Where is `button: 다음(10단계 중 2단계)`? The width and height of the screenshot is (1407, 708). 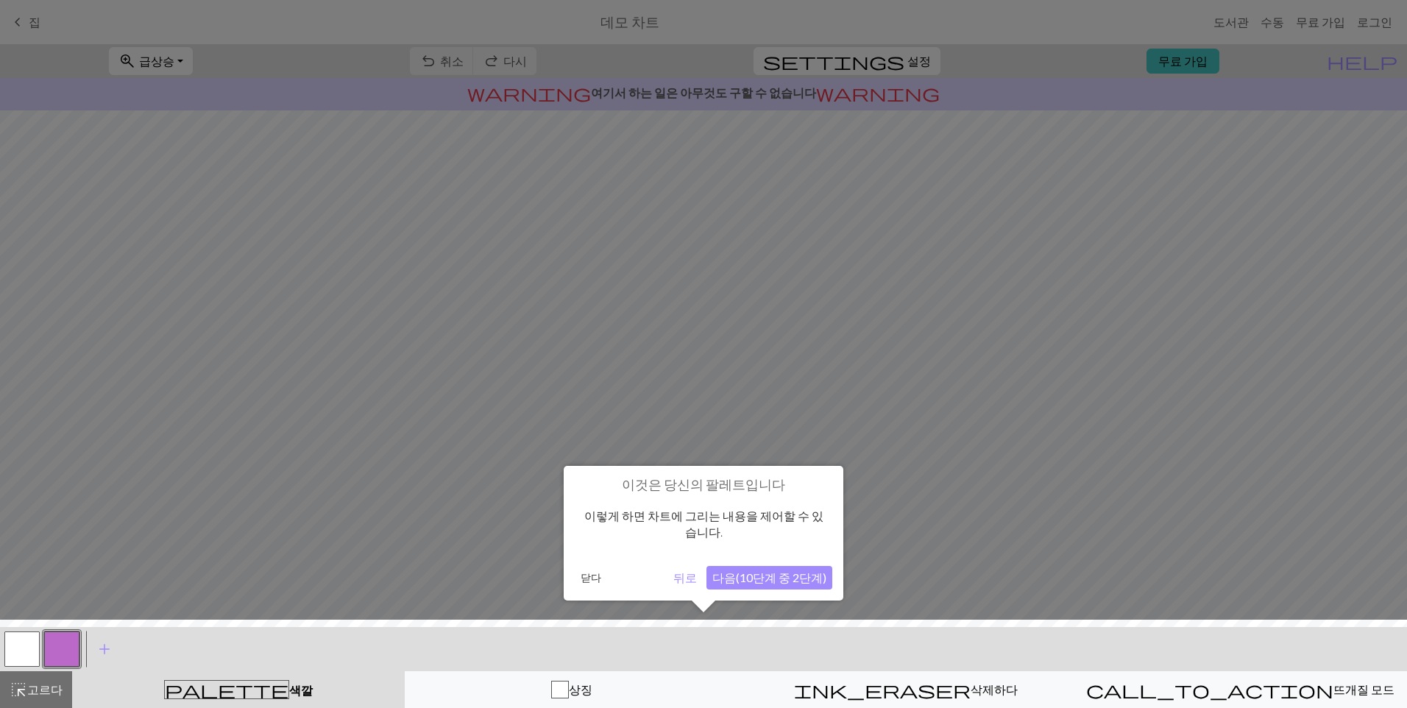 button: 다음(10단계 중 2단계) is located at coordinates (769, 578).